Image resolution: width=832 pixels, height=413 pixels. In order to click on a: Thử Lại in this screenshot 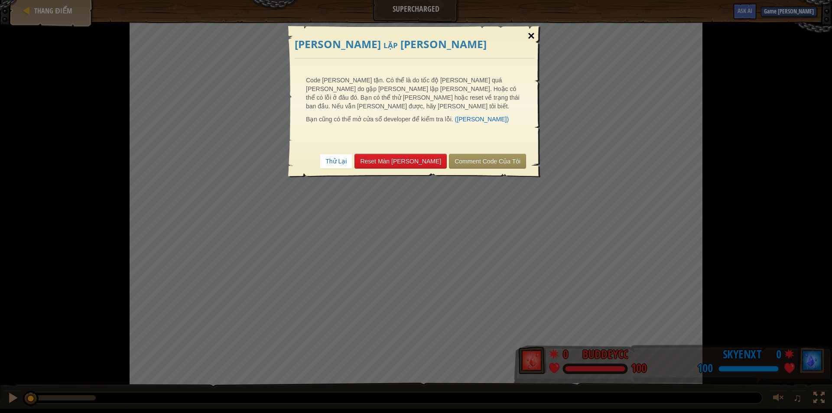, I will do `click(336, 161)`.